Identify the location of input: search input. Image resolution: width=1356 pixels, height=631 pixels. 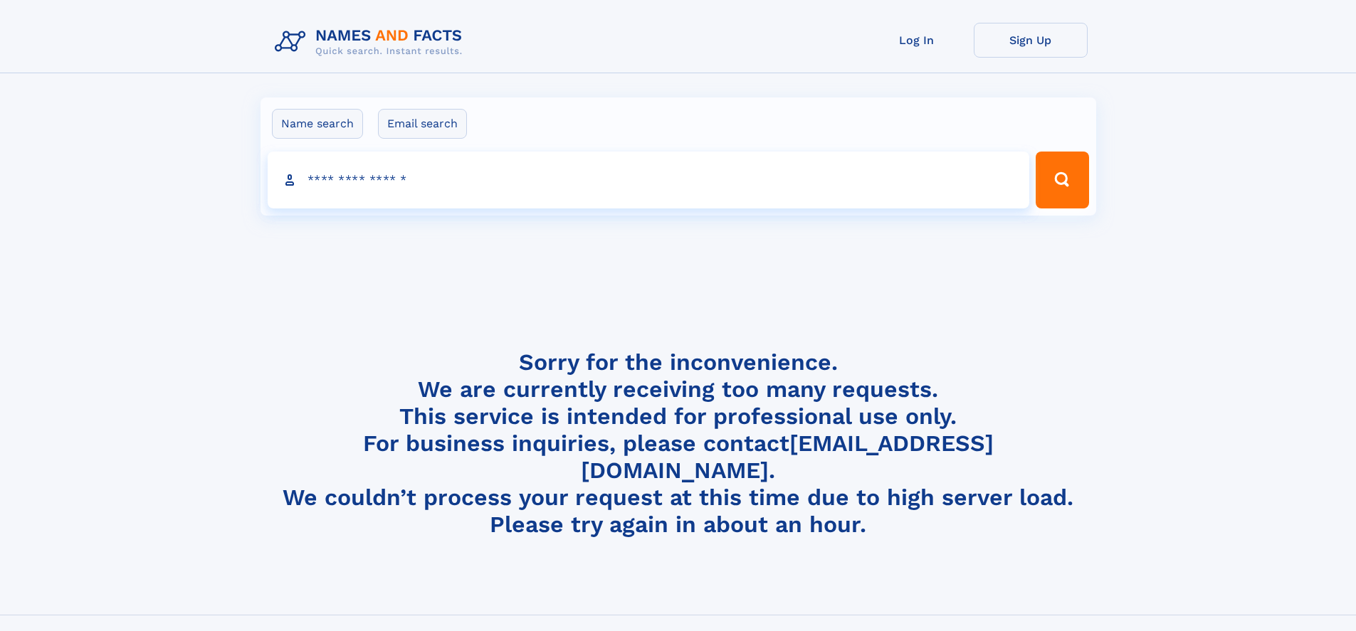
(649, 180).